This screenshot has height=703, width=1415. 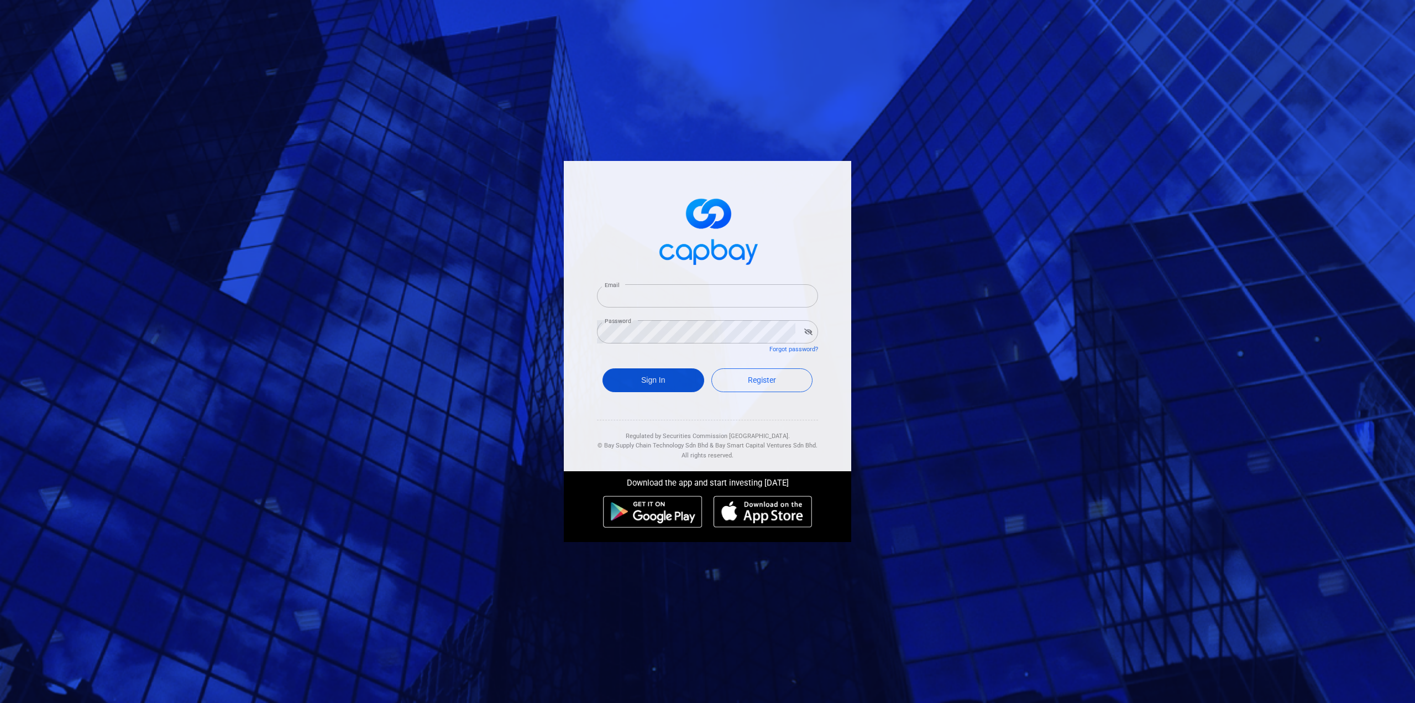 I want to click on img: logo, so click(x=708, y=229).